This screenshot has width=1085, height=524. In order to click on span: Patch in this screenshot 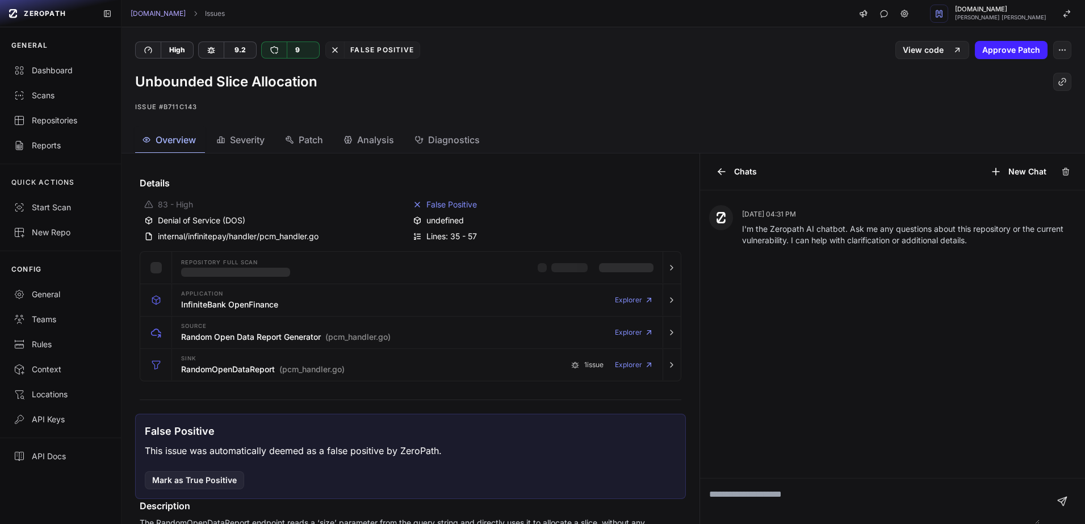, I will do `click(311, 140)`.